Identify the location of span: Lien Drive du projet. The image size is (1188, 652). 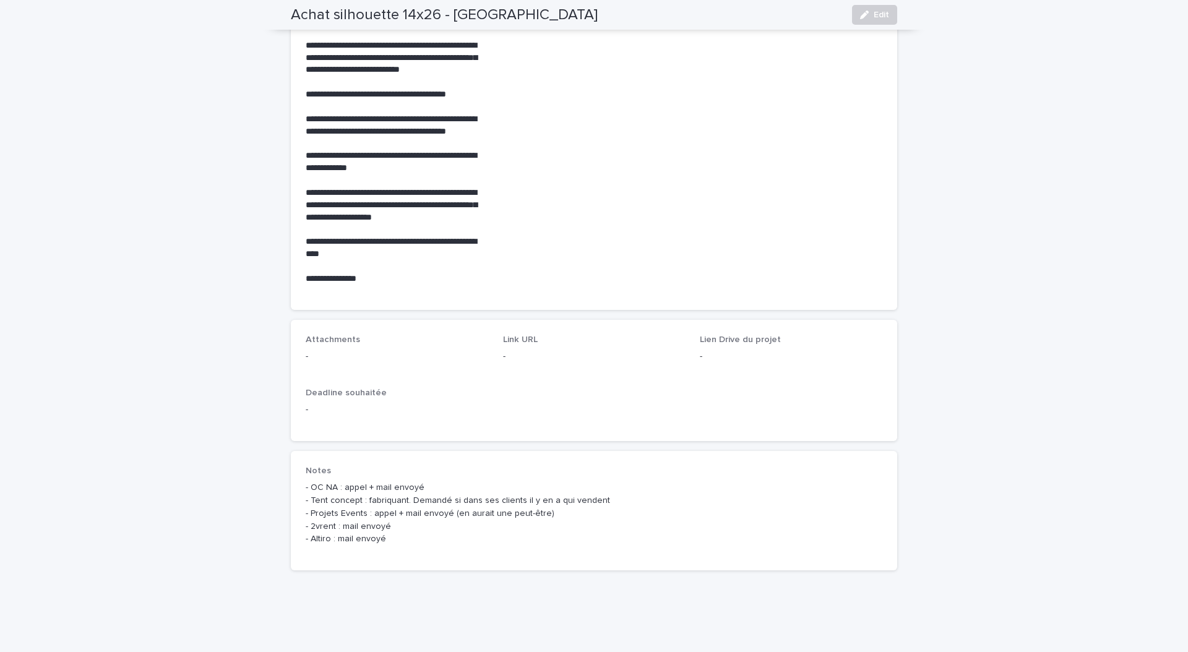
(740, 340).